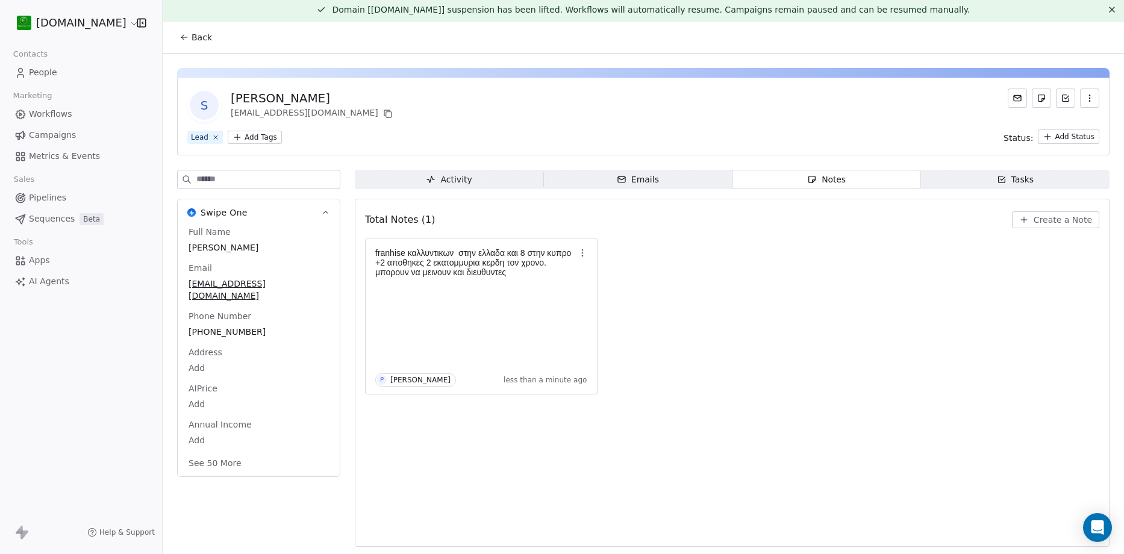 Image resolution: width=1124 pixels, height=554 pixels. What do you see at coordinates (52, 135) in the screenshot?
I see `span: Campaigns` at bounding box center [52, 135].